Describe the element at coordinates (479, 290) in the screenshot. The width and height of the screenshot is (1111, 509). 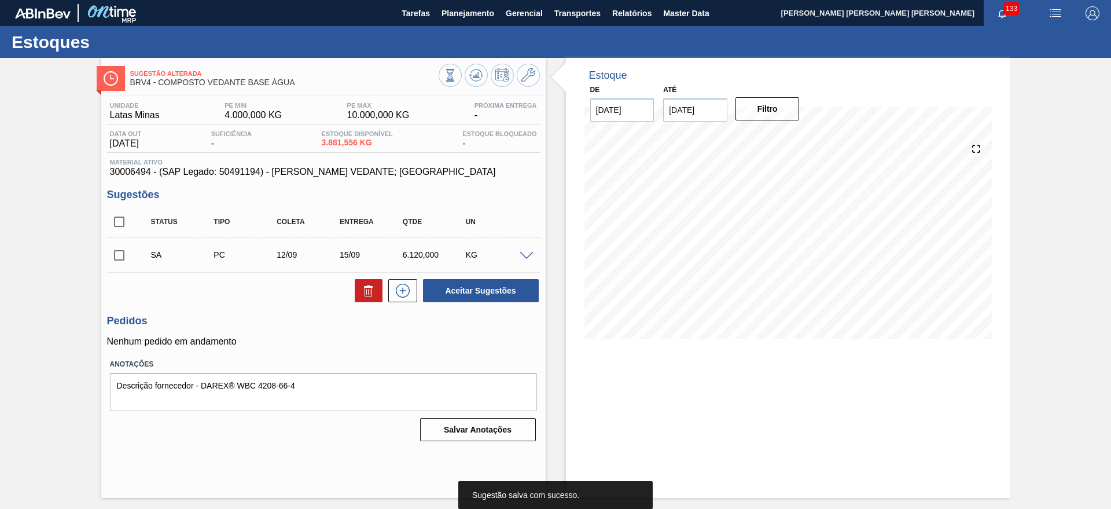
I see `div: Aceitar Sugestões` at that location.